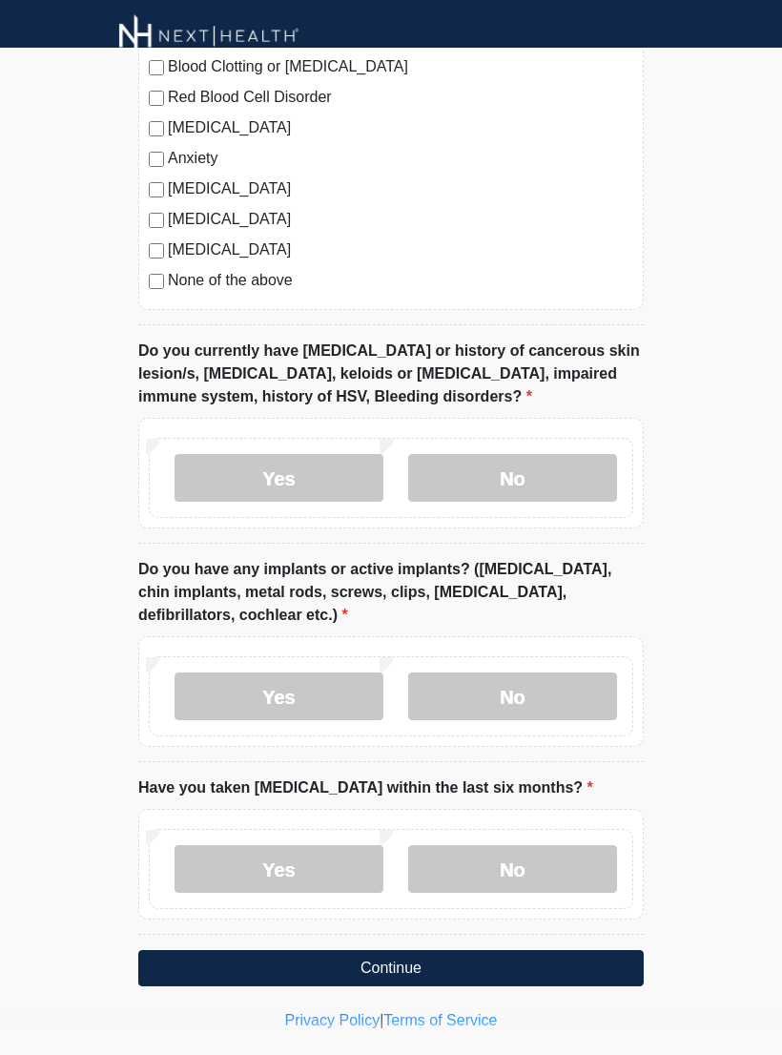 The width and height of the screenshot is (782, 1055). Describe the element at coordinates (209, 35) in the screenshot. I see `img: Next-Health Montecito Logo` at that location.